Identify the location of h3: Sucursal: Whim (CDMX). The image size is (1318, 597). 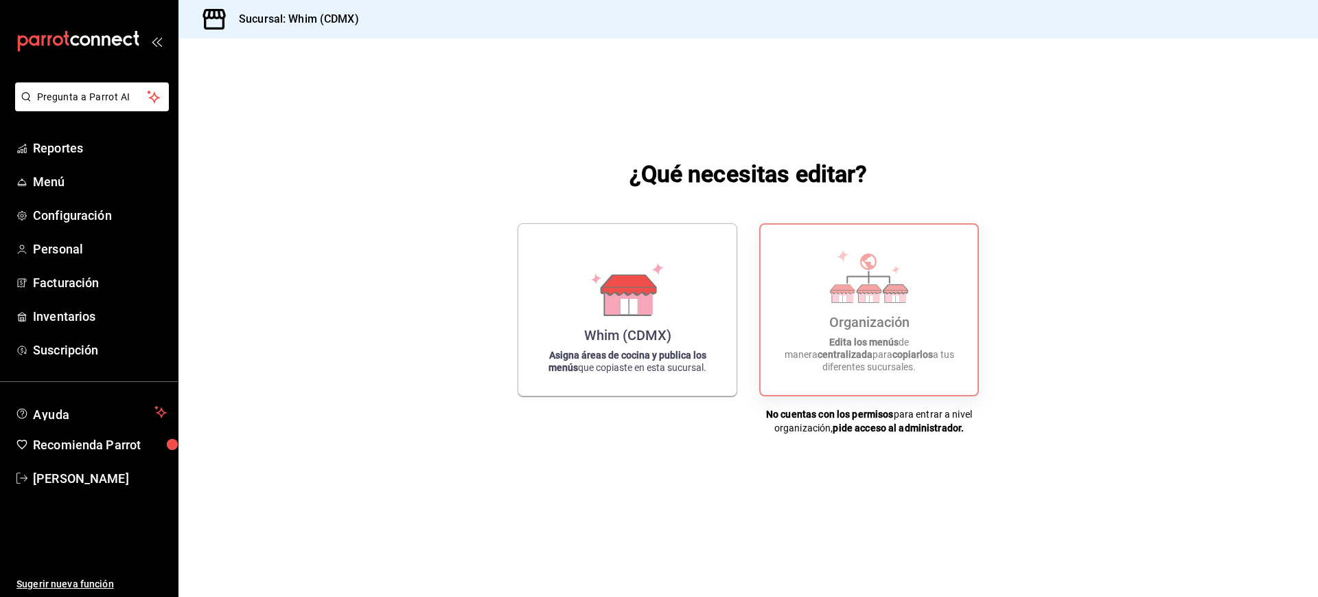
(293, 19).